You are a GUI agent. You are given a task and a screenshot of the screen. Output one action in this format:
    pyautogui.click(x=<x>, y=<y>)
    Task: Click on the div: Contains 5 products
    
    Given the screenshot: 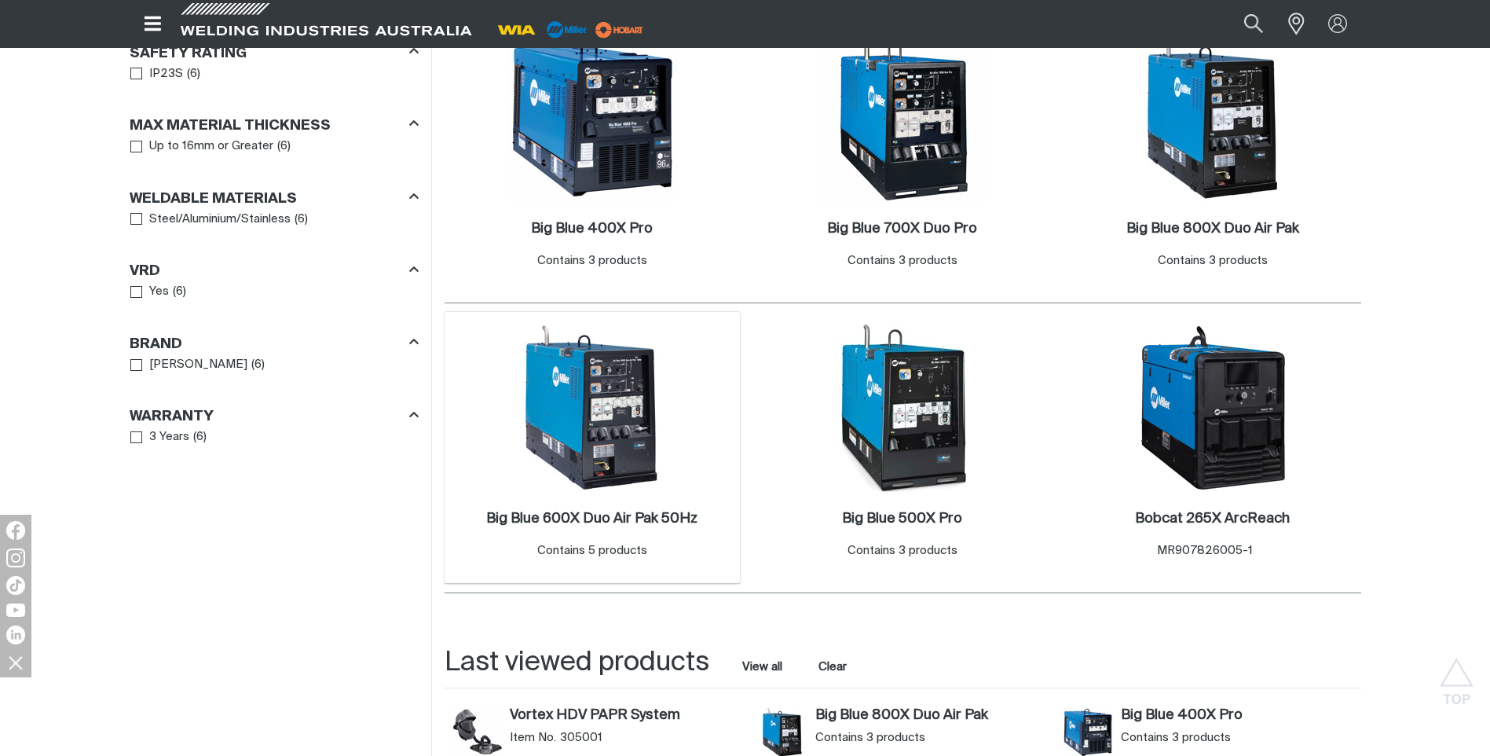 What is the action you would take?
    pyautogui.click(x=592, y=551)
    